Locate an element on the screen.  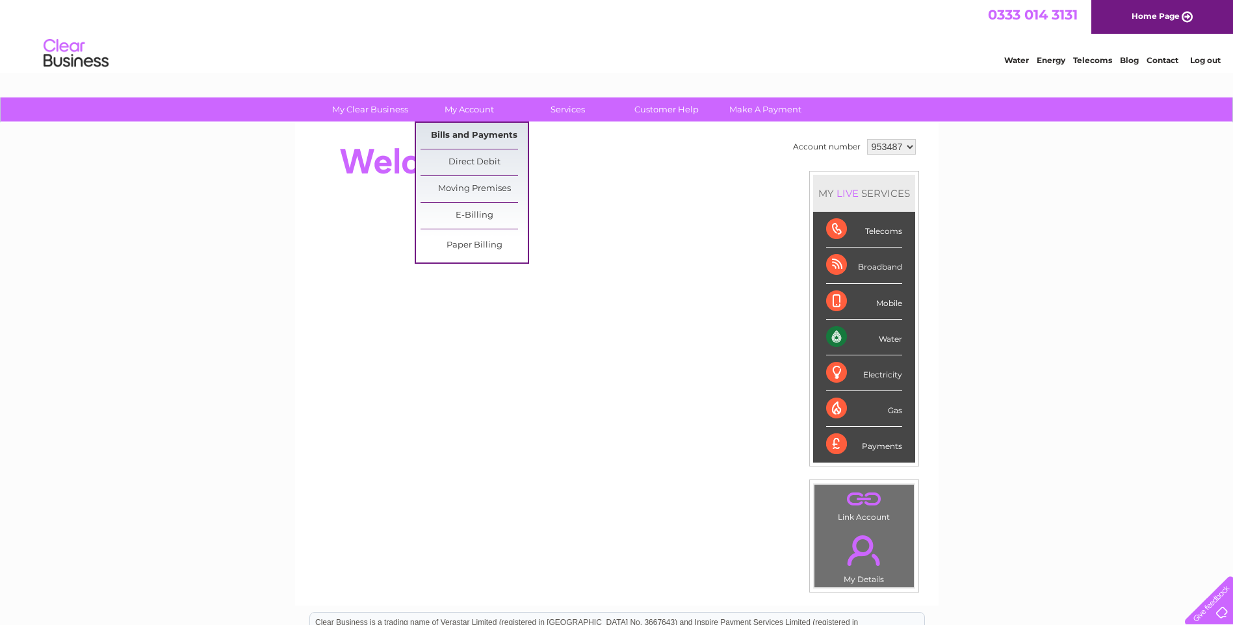
div: LIVE is located at coordinates (847, 193).